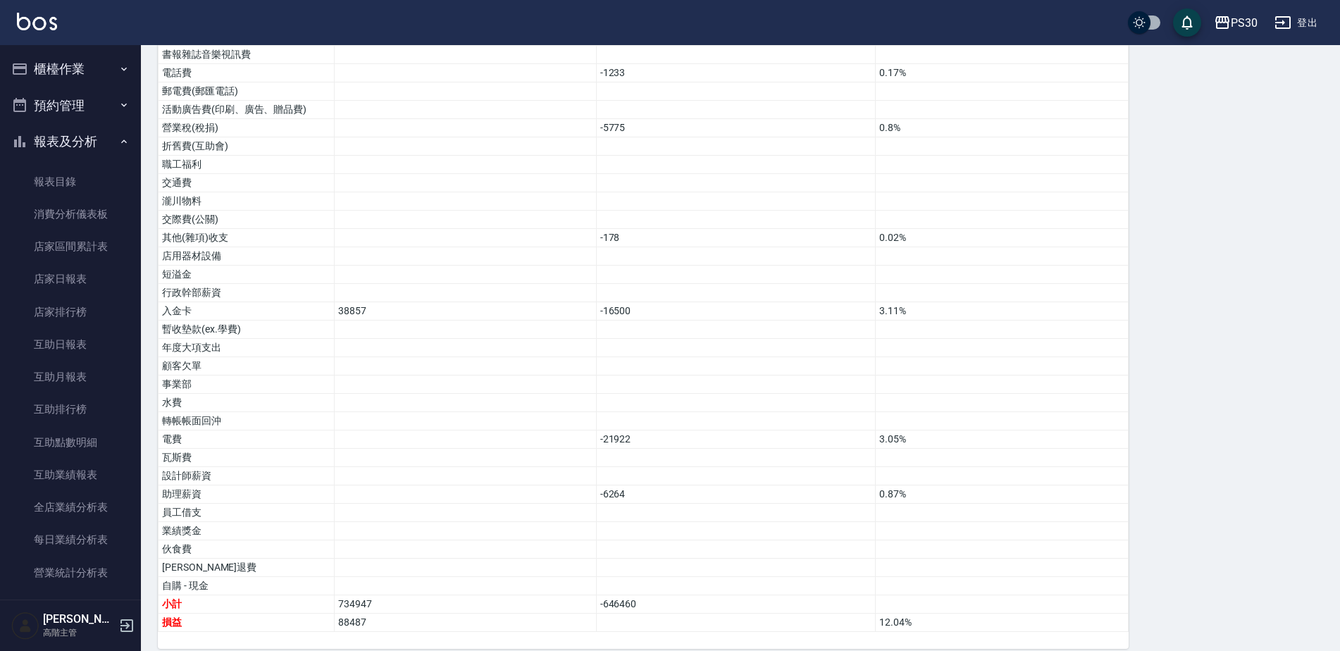 Image resolution: width=1340 pixels, height=651 pixels. What do you see at coordinates (246, 458) in the screenshot?
I see `td: 瓦斯費` at bounding box center [246, 458].